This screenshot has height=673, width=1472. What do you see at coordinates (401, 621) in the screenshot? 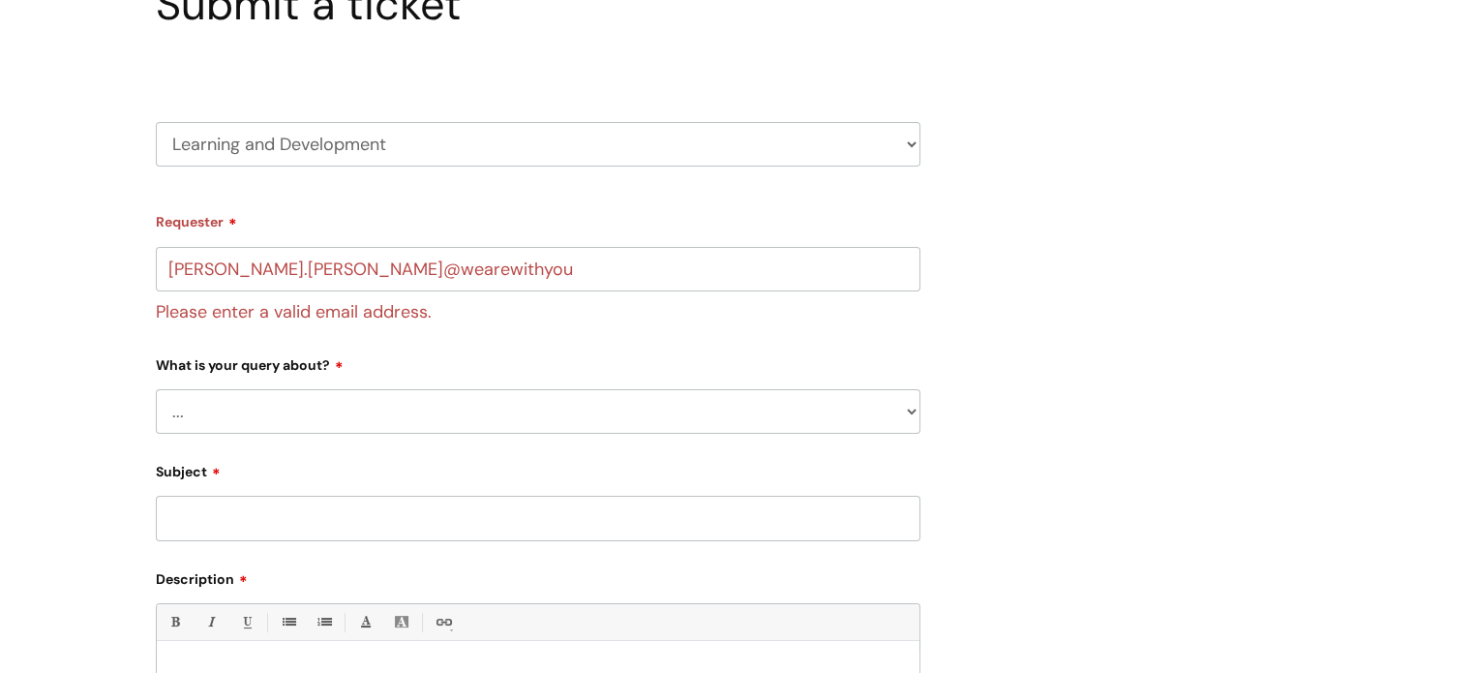
I see `a: Back Color` at bounding box center [401, 621].